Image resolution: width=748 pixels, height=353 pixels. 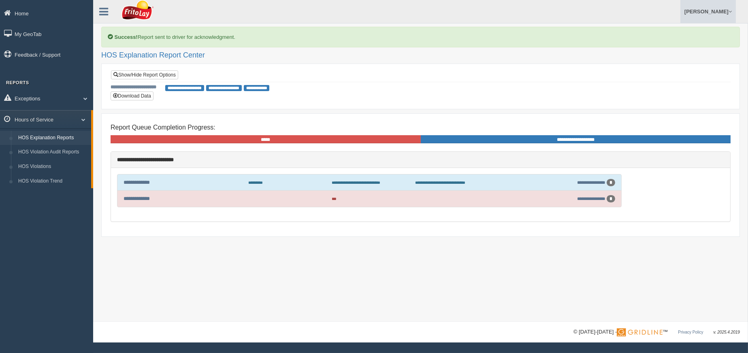 I want to click on a: Show/Hide Report Options, so click(x=145, y=75).